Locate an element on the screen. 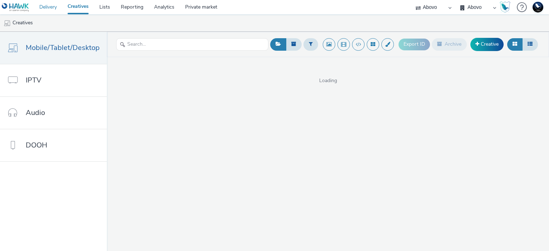  div: Hawk Academy is located at coordinates (505, 7).